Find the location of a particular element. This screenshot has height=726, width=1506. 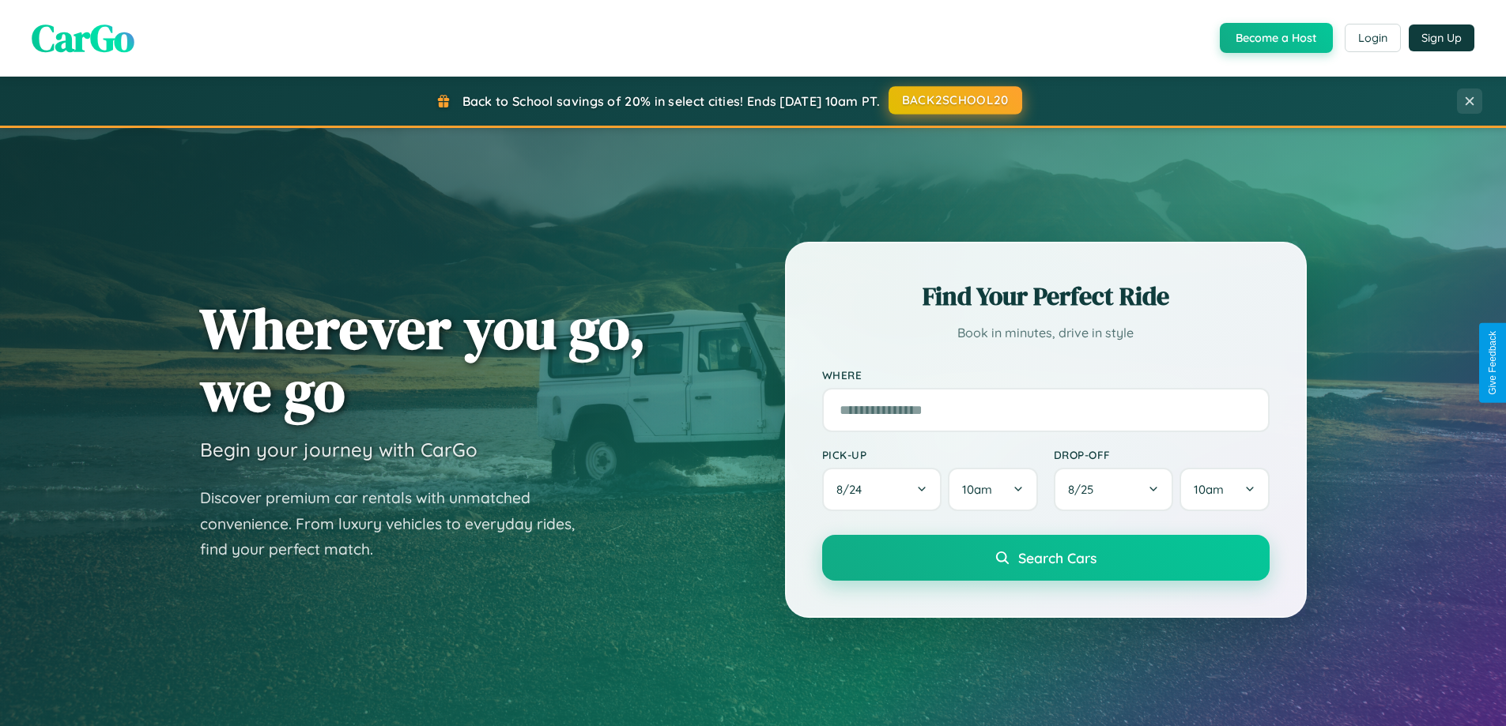

button: Sign Up is located at coordinates (1441, 38).